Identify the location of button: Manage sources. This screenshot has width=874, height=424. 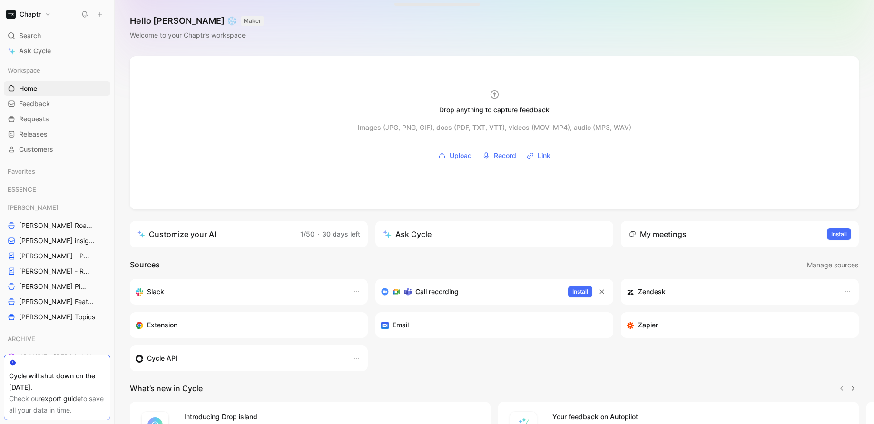
(833, 265).